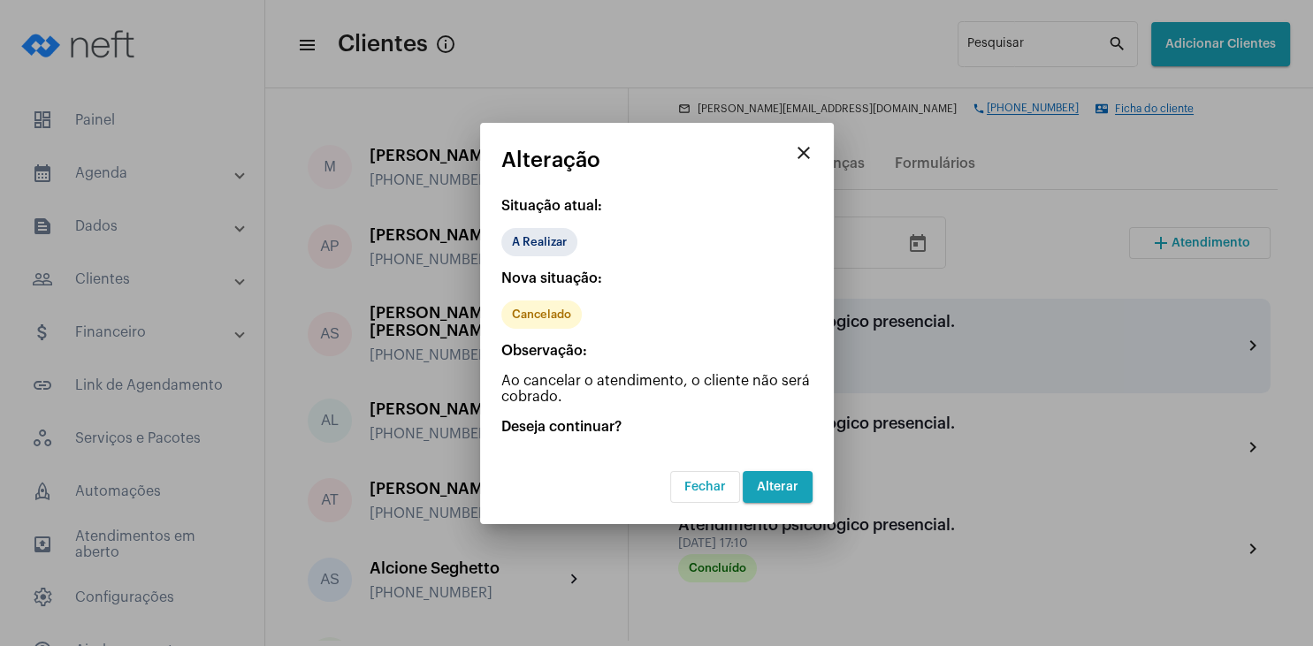 The width and height of the screenshot is (1313, 646). Describe the element at coordinates (803, 153) in the screenshot. I see `mat-icon: close` at that location.